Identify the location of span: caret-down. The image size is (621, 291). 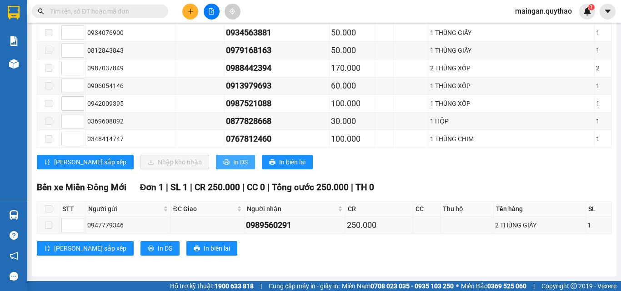
(608, 11).